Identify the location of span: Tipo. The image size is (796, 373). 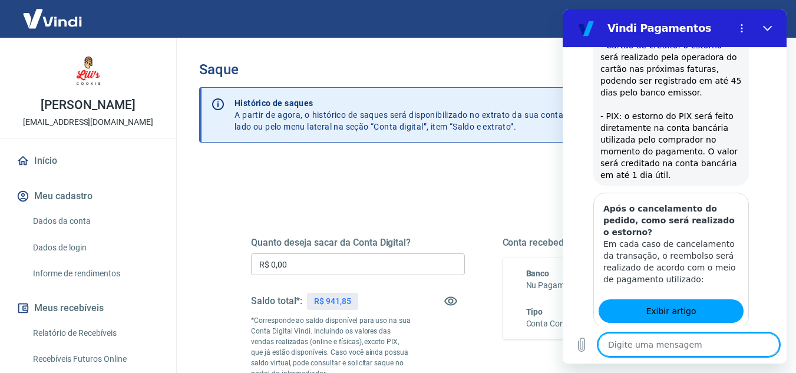
(535, 312).